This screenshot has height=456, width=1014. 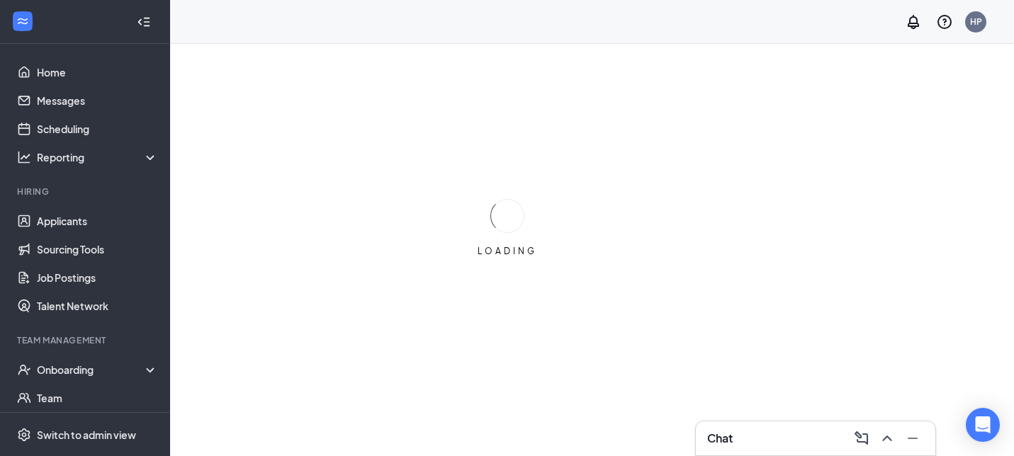 I want to click on div: Team Management, so click(x=86, y=340).